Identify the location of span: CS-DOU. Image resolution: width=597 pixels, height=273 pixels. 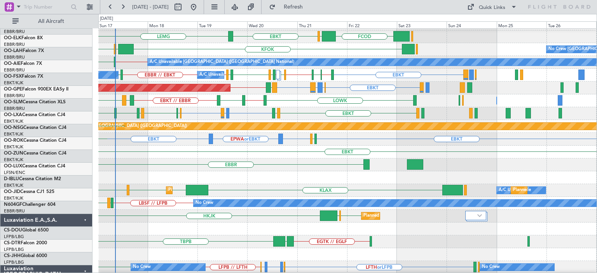
(13, 230).